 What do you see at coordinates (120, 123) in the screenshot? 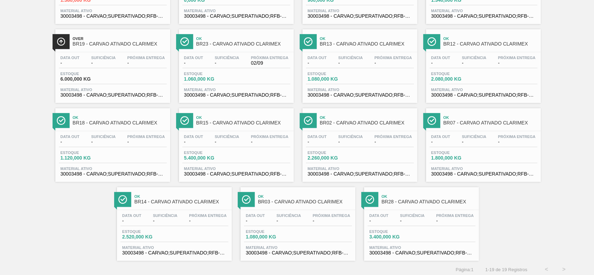
I see `span: BR18 - CARVAO ATIVADO CLARIMEX` at bounding box center [120, 123].